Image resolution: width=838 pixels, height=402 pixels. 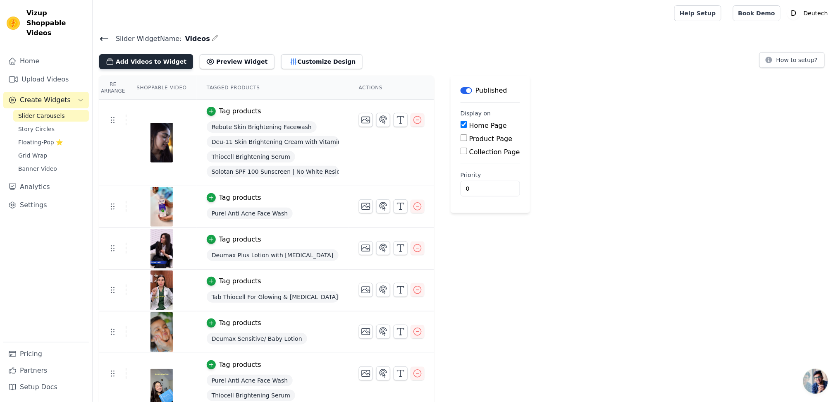 What do you see at coordinates (237, 62) in the screenshot?
I see `button: Preview Widget` at bounding box center [237, 62].